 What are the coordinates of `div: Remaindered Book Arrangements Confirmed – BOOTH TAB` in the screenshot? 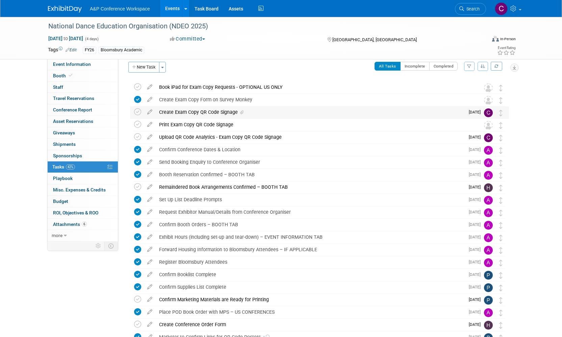 It's located at (310, 187).